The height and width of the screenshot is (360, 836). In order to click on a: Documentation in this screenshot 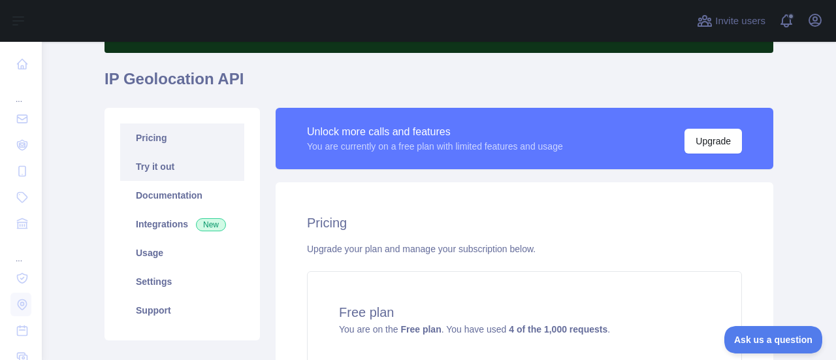, I will do `click(182, 195)`.